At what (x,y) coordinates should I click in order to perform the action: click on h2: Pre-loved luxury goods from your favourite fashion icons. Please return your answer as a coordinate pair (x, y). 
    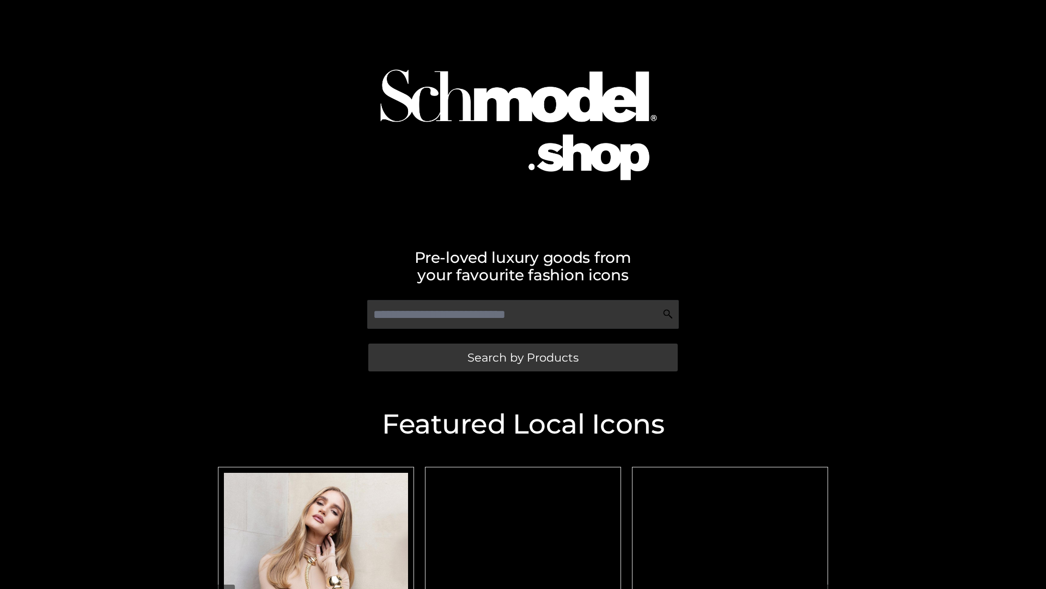
    Looking at the image, I should click on (523, 266).